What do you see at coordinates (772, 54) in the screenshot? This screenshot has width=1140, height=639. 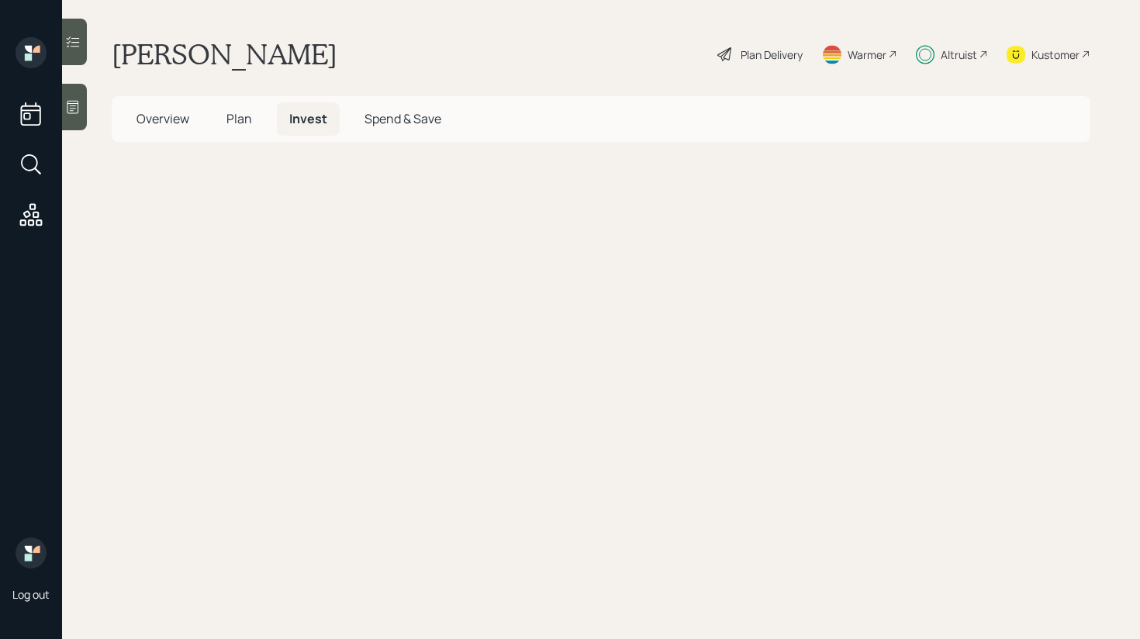 I see `div: Plan Delivery` at bounding box center [772, 54].